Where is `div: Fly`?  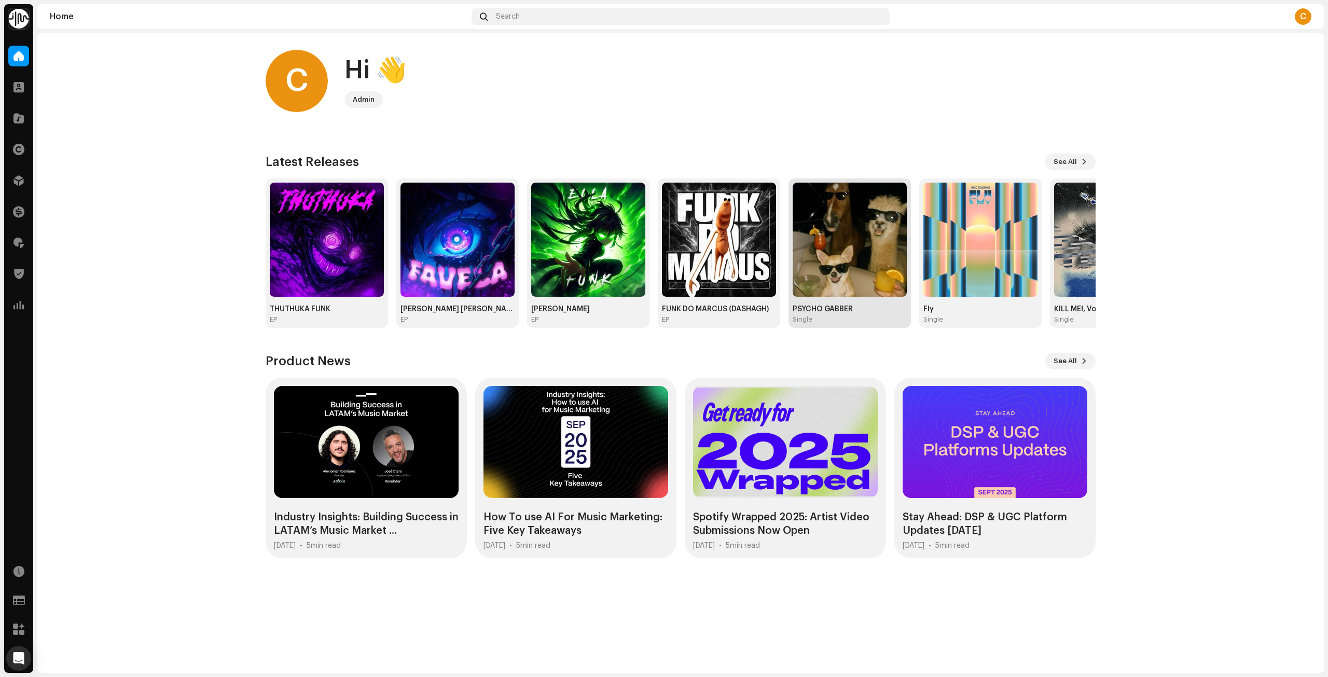
div: Fly is located at coordinates (980, 309).